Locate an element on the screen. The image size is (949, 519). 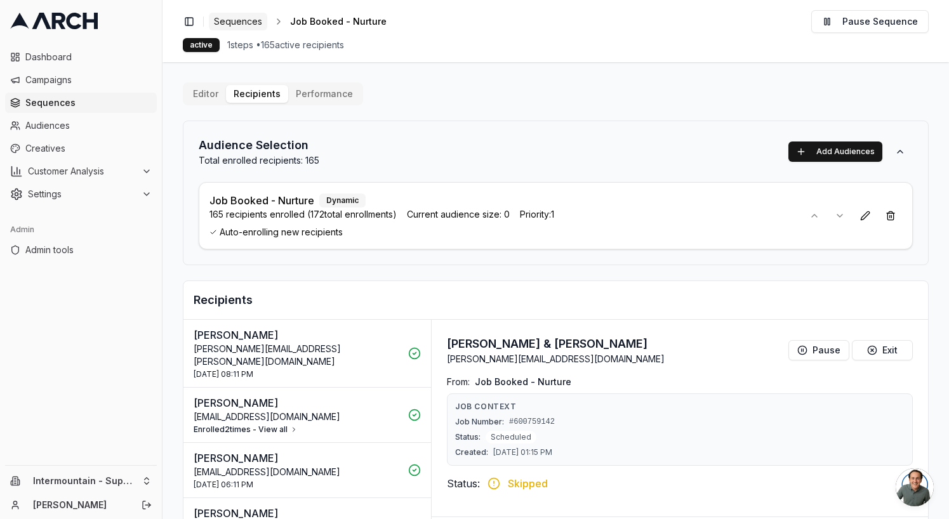
button: Recipients is located at coordinates (257, 94).